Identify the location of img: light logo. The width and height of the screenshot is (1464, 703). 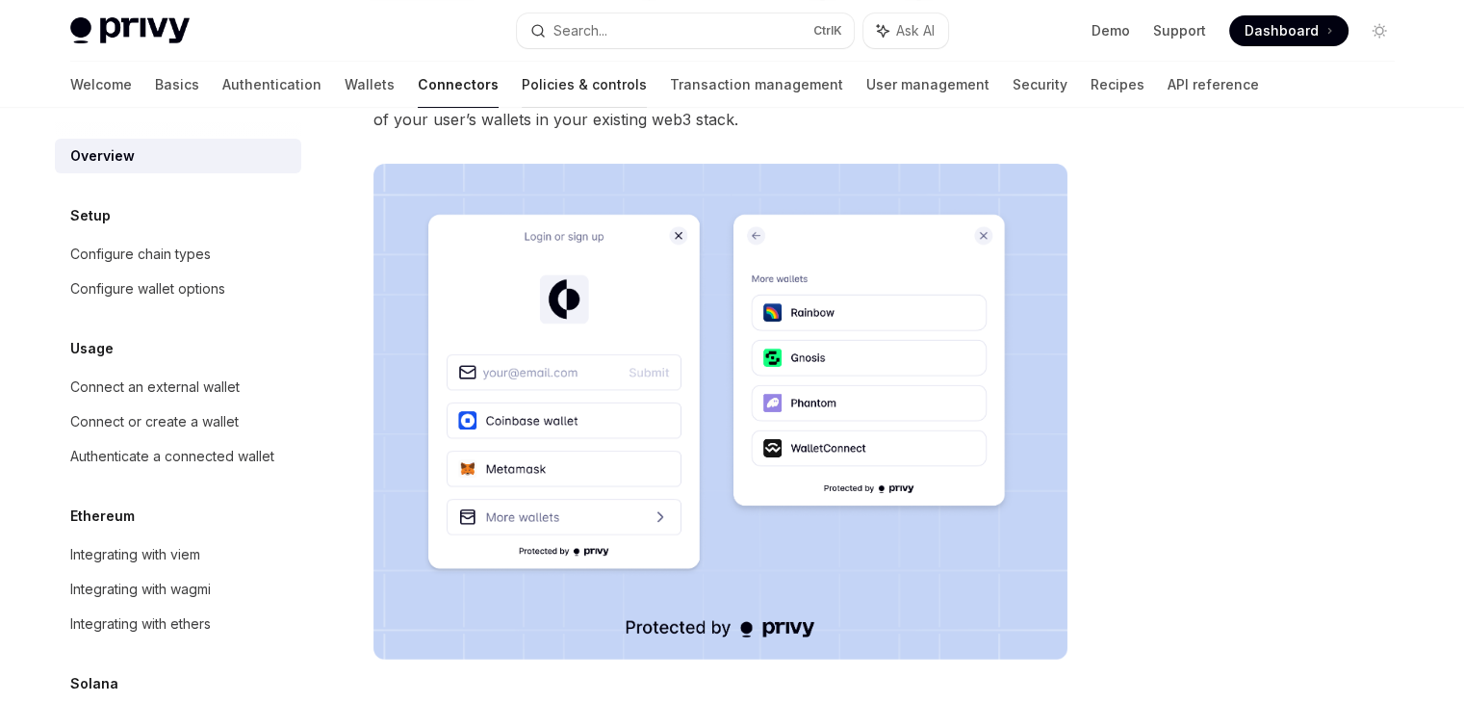
(130, 31).